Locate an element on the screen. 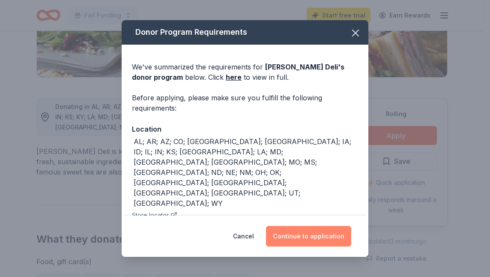 The width and height of the screenshot is (490, 277). button: Continue to application is located at coordinates (309, 236).